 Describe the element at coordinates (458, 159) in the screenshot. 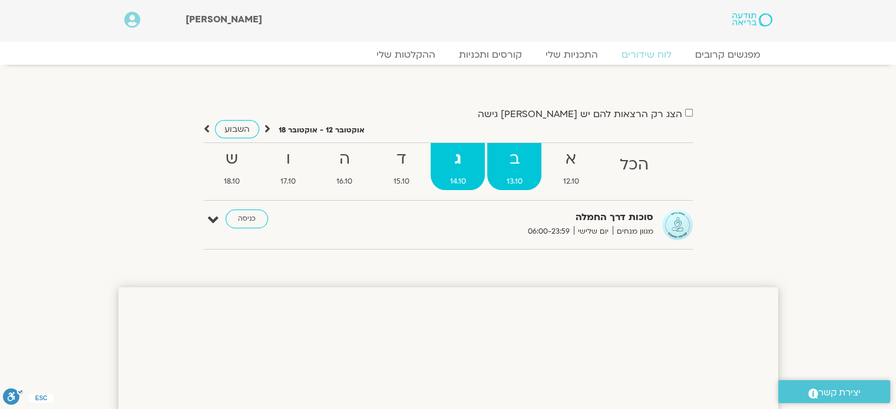

I see `strong: ג` at that location.